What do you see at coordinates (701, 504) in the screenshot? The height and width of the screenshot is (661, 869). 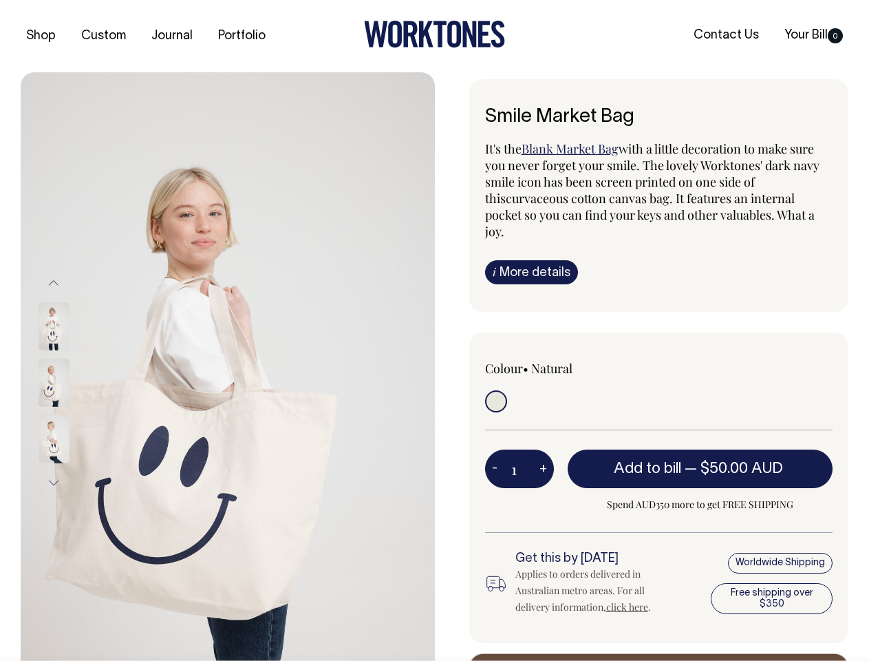 I see `span: Spend AUD350 more to get FREE SHIPPING` at bounding box center [701, 504].